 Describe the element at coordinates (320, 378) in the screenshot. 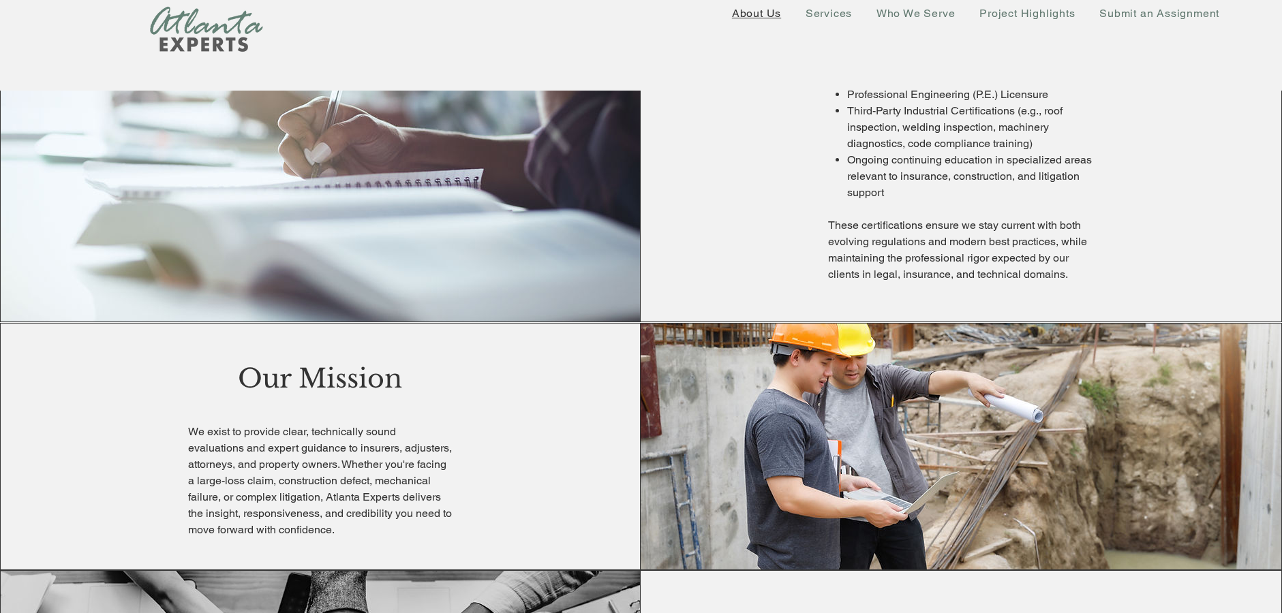

I see `span: Our Mission` at that location.